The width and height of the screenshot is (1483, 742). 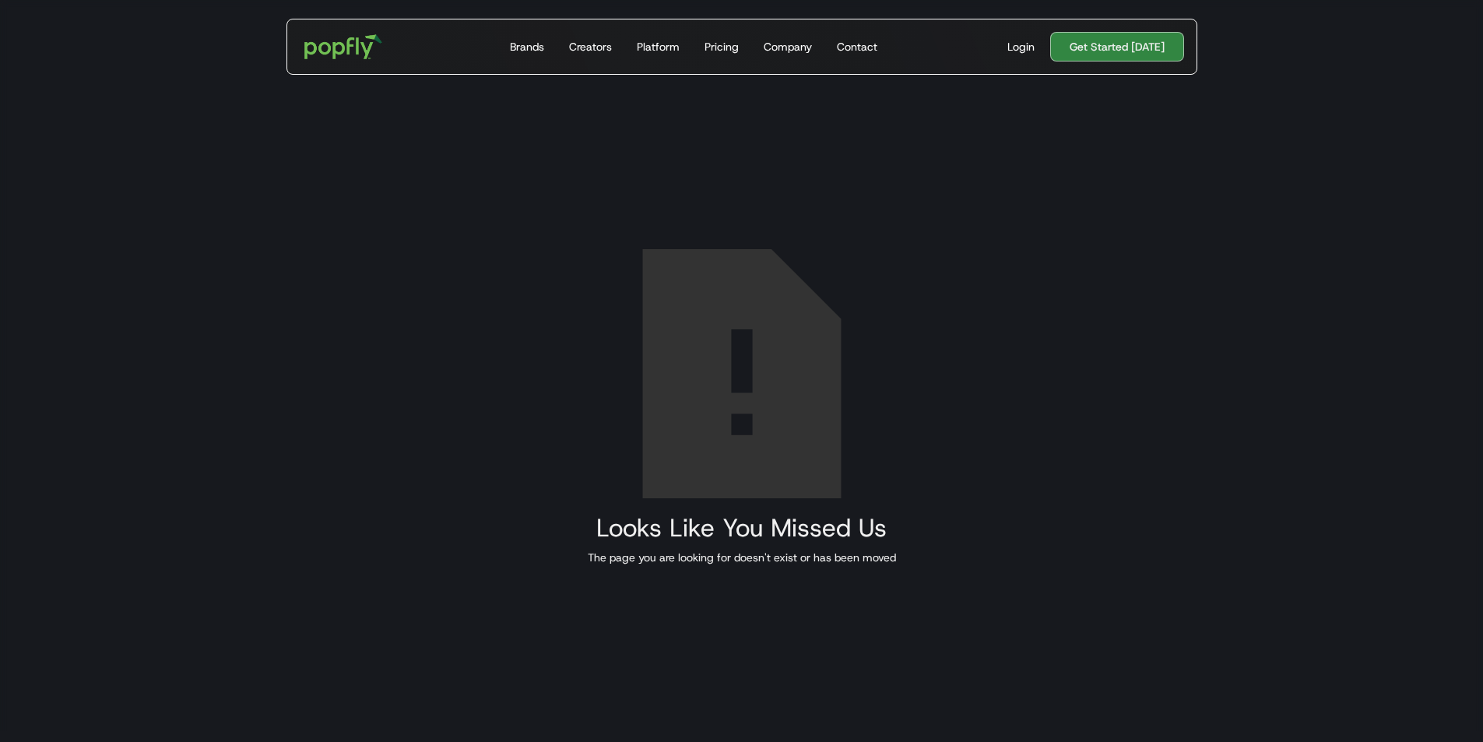 I want to click on a: Pricing, so click(x=722, y=47).